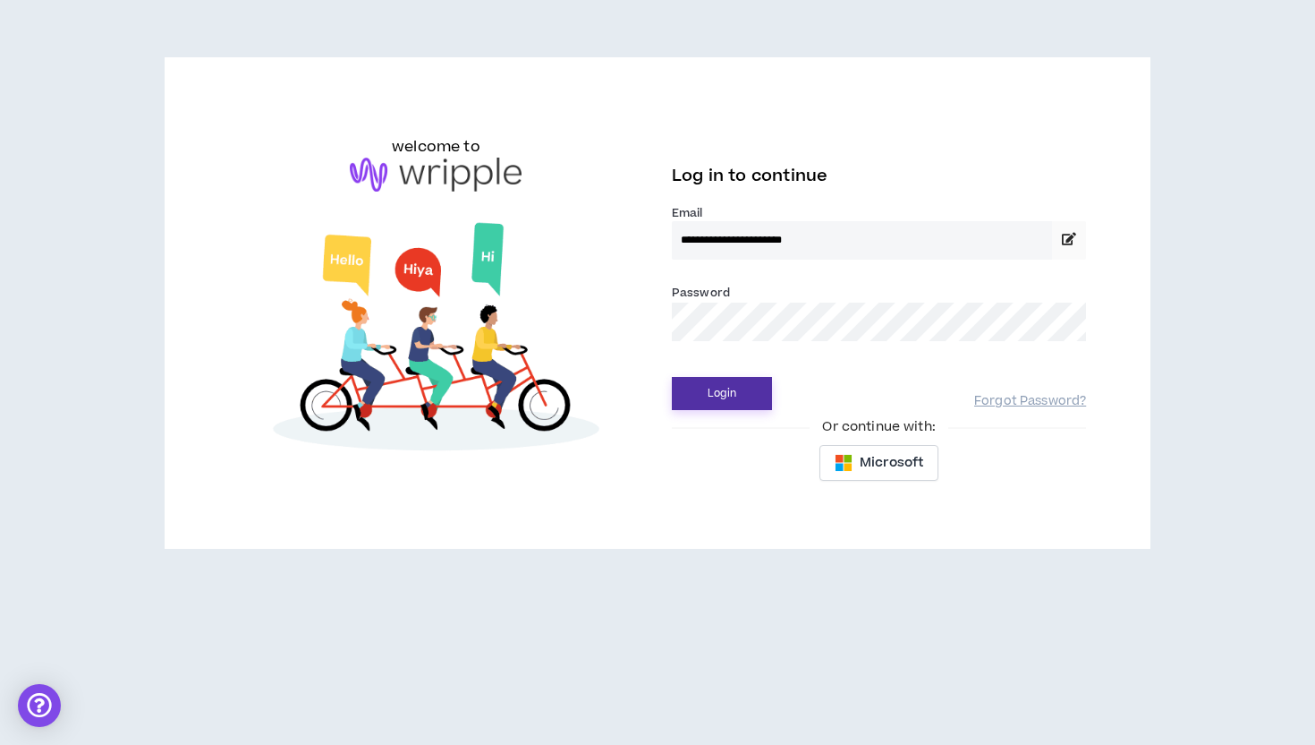 This screenshot has height=745, width=1315. Describe the element at coordinates (879, 463) in the screenshot. I see `button: Microsoft` at that location.